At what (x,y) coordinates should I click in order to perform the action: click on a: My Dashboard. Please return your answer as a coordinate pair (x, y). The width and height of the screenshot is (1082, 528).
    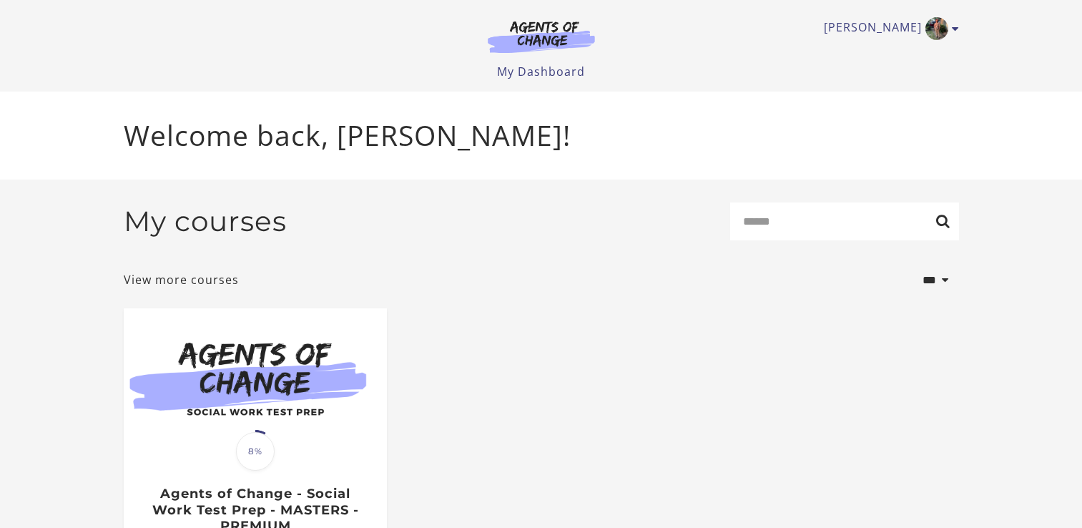
    Looking at the image, I should click on (540, 71).